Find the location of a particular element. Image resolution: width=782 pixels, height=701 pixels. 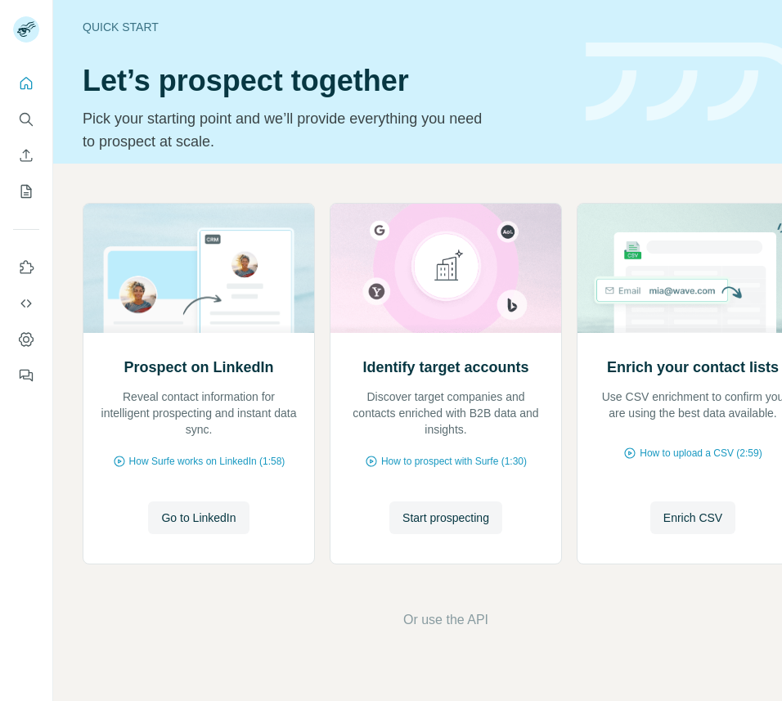

button: Feedback is located at coordinates (26, 376).